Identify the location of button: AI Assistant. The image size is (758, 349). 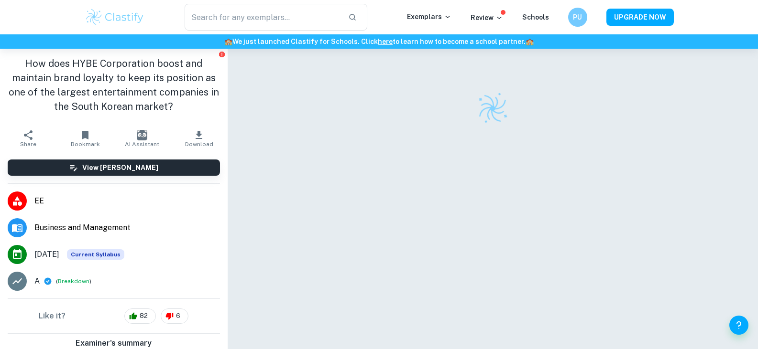
(142, 139).